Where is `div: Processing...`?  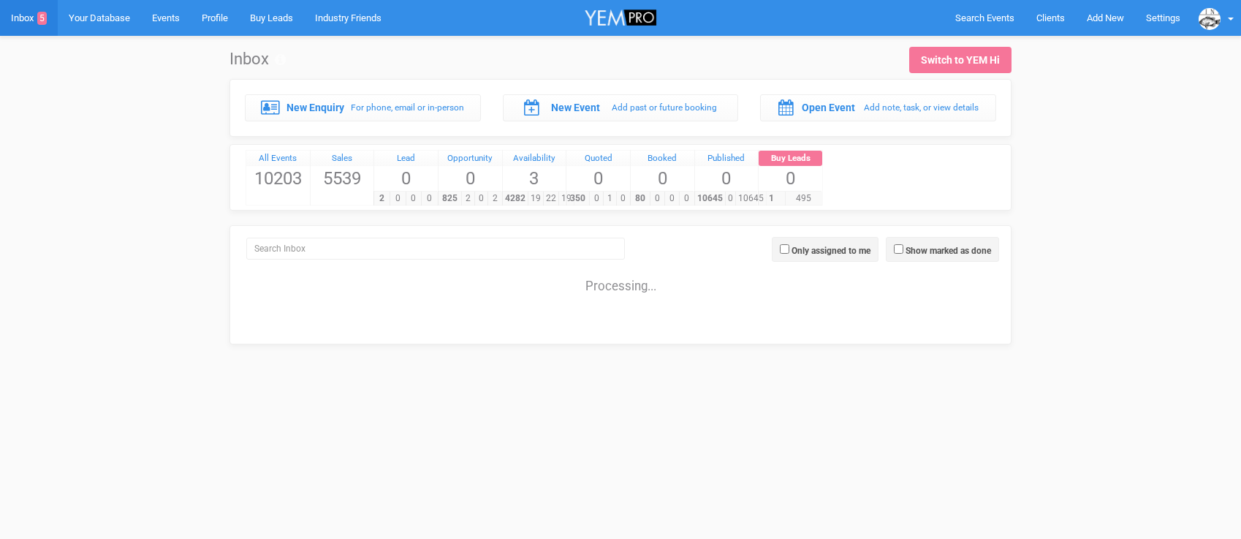
div: Processing... is located at coordinates (621, 278).